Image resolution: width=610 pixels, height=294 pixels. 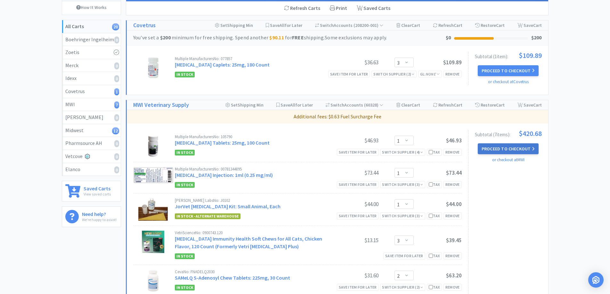 I want to click on strong: FREE, so click(x=298, y=37).